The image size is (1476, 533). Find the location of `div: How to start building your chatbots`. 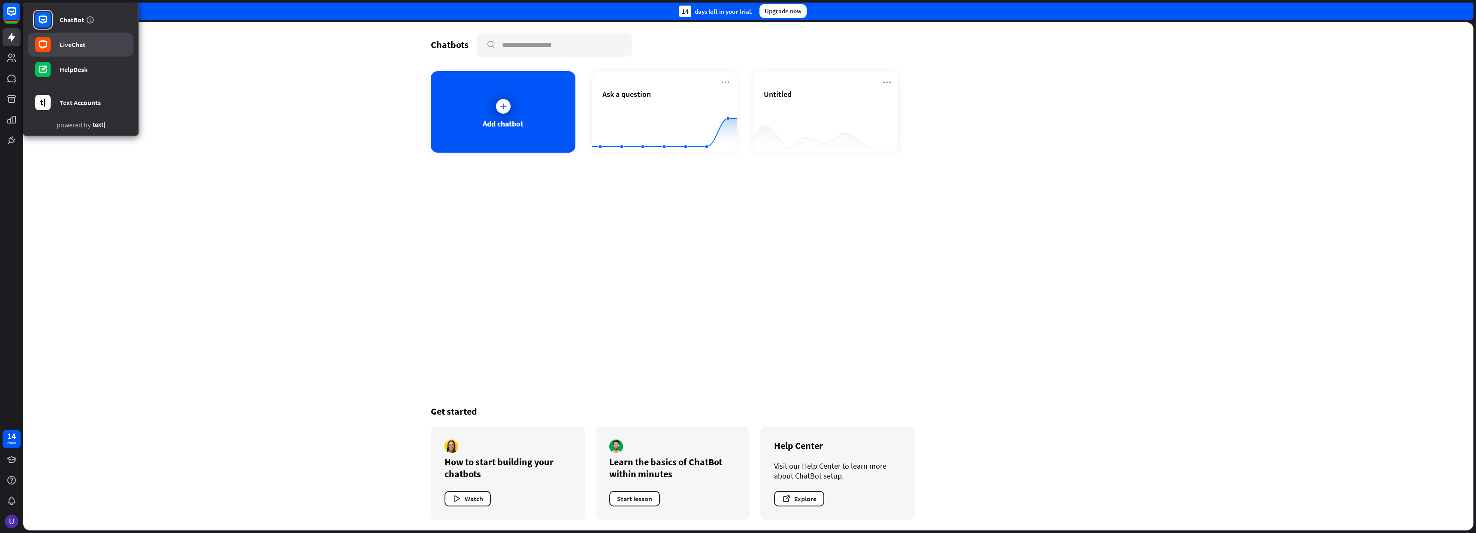

div: How to start building your chatbots is located at coordinates (508, 468).